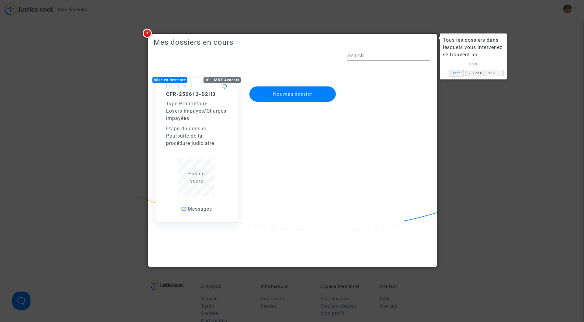 This screenshot has height=322, width=584. What do you see at coordinates (222, 80) in the screenshot?
I see `div: JP - MDT Avocats` at bounding box center [222, 80].